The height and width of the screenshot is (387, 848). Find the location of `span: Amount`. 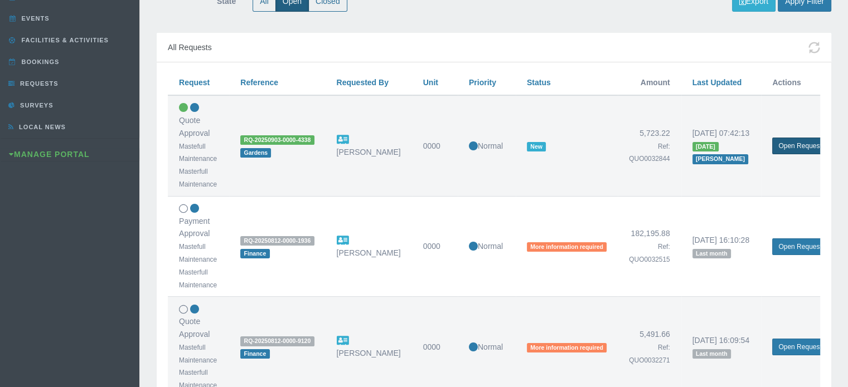

span: Amount is located at coordinates (655, 82).